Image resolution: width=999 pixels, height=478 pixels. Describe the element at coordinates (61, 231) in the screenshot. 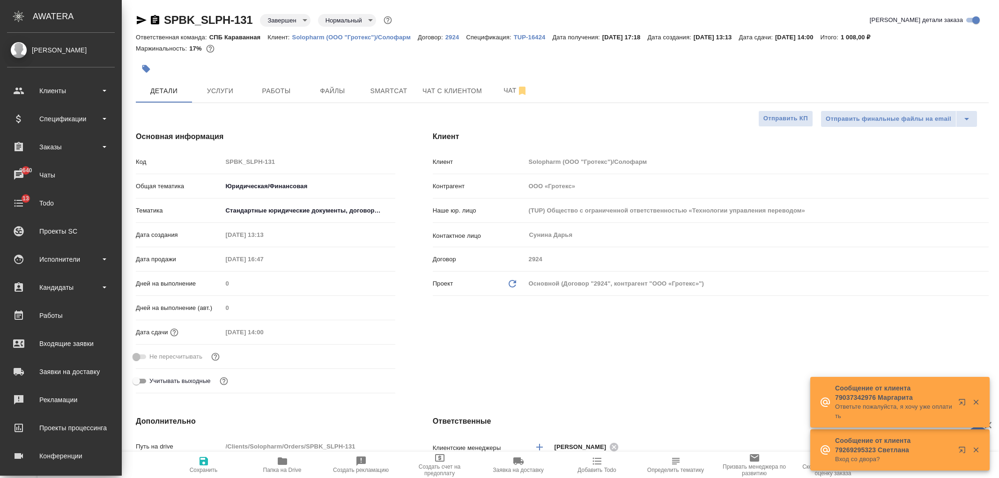

I see `a: Проекты SC` at that location.